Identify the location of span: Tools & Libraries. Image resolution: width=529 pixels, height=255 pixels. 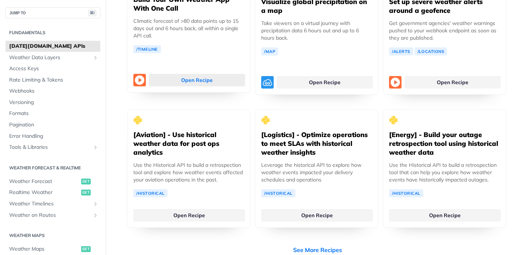
(50, 147).